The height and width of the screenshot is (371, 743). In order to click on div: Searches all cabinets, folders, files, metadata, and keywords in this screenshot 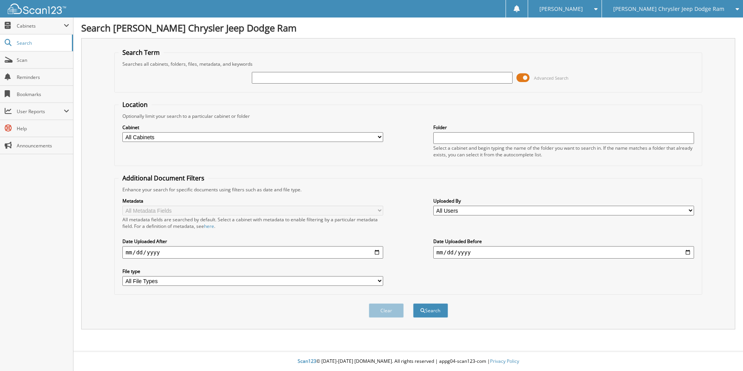, I will do `click(408, 64)`.